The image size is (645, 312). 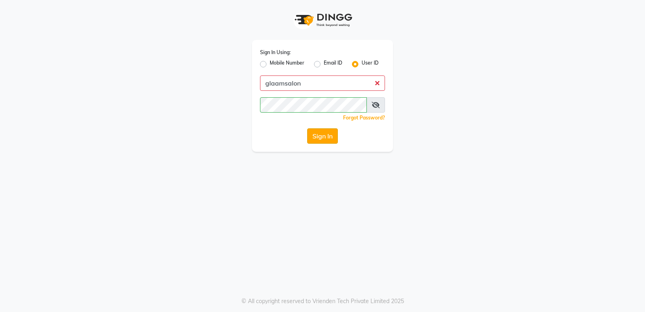 I want to click on label: Mobile Number, so click(x=287, y=64).